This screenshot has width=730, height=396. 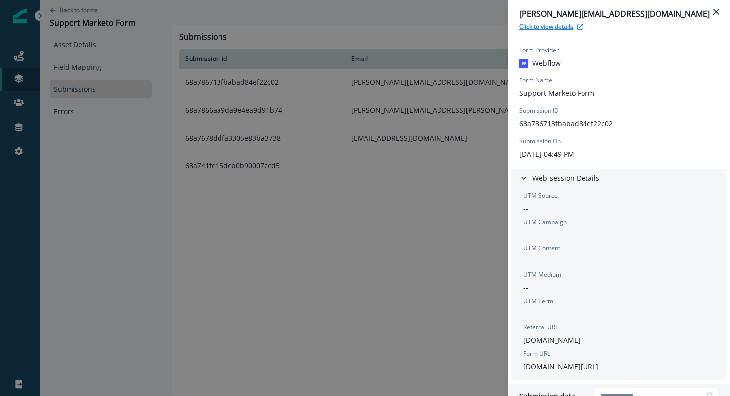 I want to click on p: Support Marketo Form, so click(x=557, y=93).